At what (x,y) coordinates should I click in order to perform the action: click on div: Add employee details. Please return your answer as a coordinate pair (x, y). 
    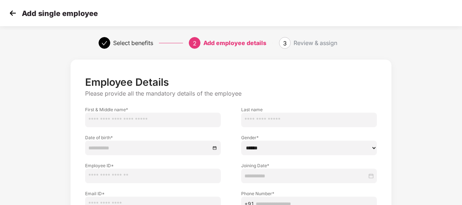
    Looking at the image, I should click on (234, 43).